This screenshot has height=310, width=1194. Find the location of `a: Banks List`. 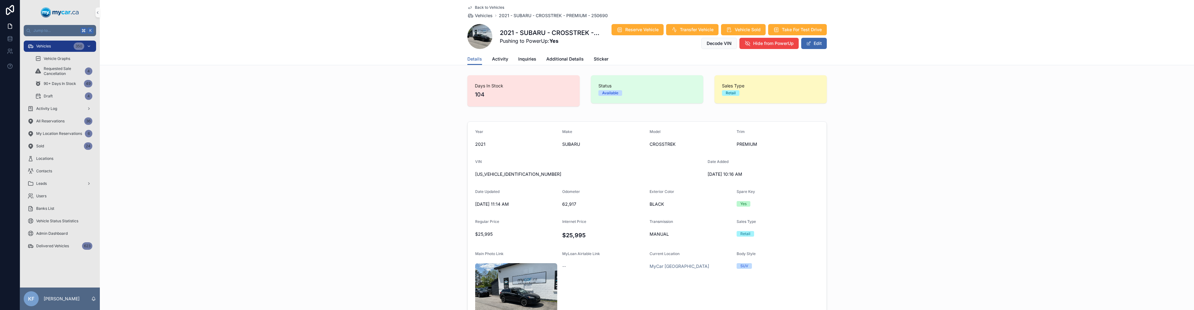

a: Banks List is located at coordinates (60, 208).